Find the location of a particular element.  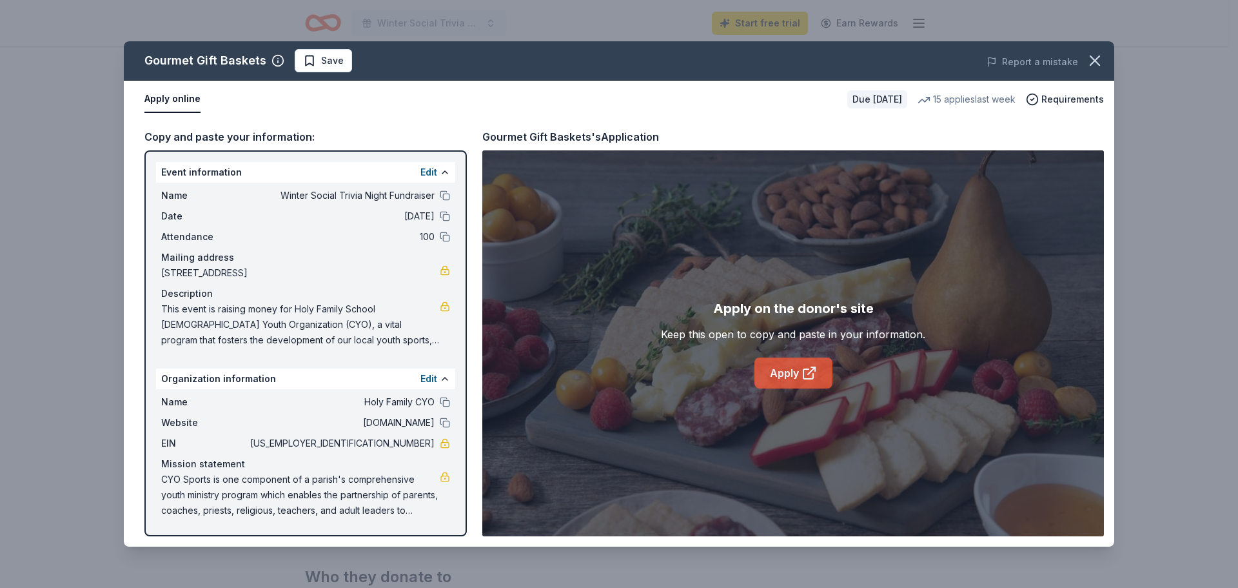

span: CYO Sports is one component of a parish's comprehensive youth ministry program which enables the ... is located at coordinates (301, 495).